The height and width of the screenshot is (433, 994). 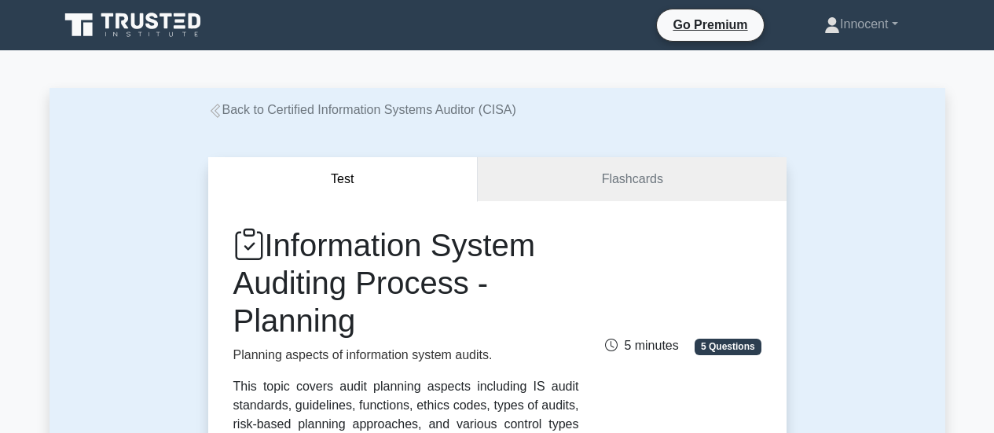 I want to click on a: Flashcards, so click(x=632, y=179).